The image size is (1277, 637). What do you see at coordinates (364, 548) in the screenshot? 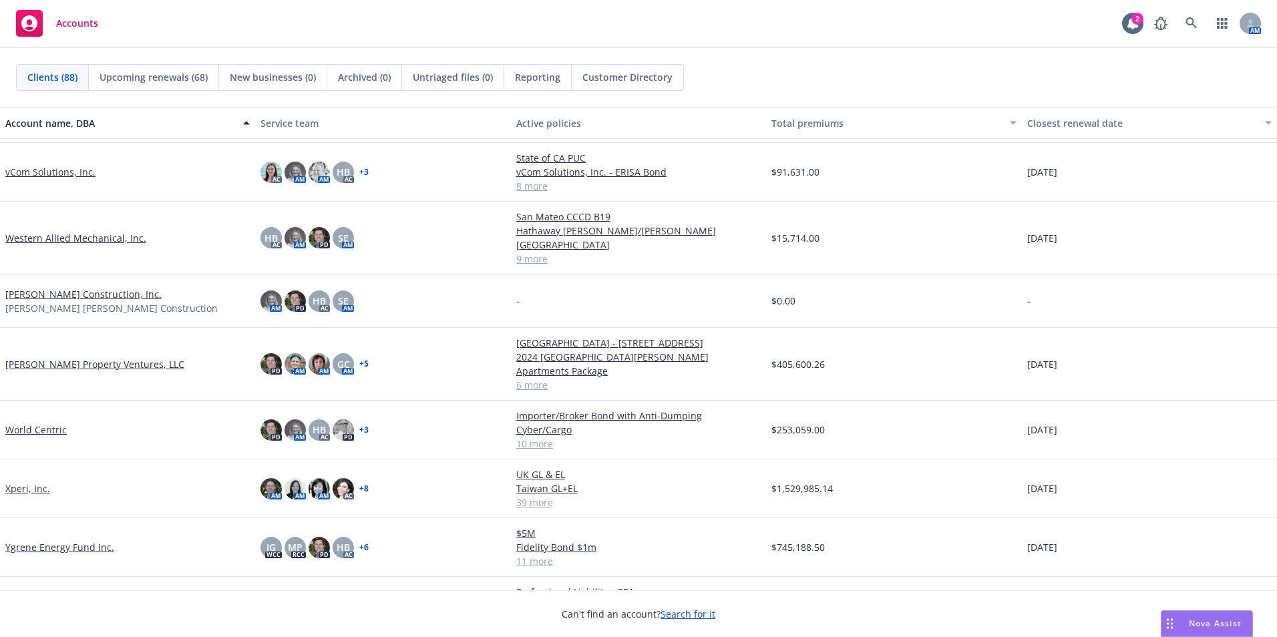
I see `a: + 6` at bounding box center [364, 548].